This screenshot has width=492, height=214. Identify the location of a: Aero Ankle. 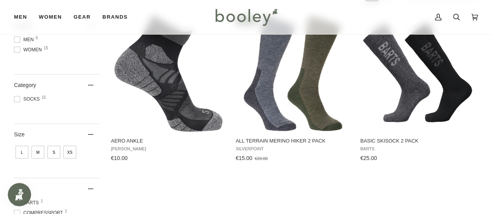
(168, 90).